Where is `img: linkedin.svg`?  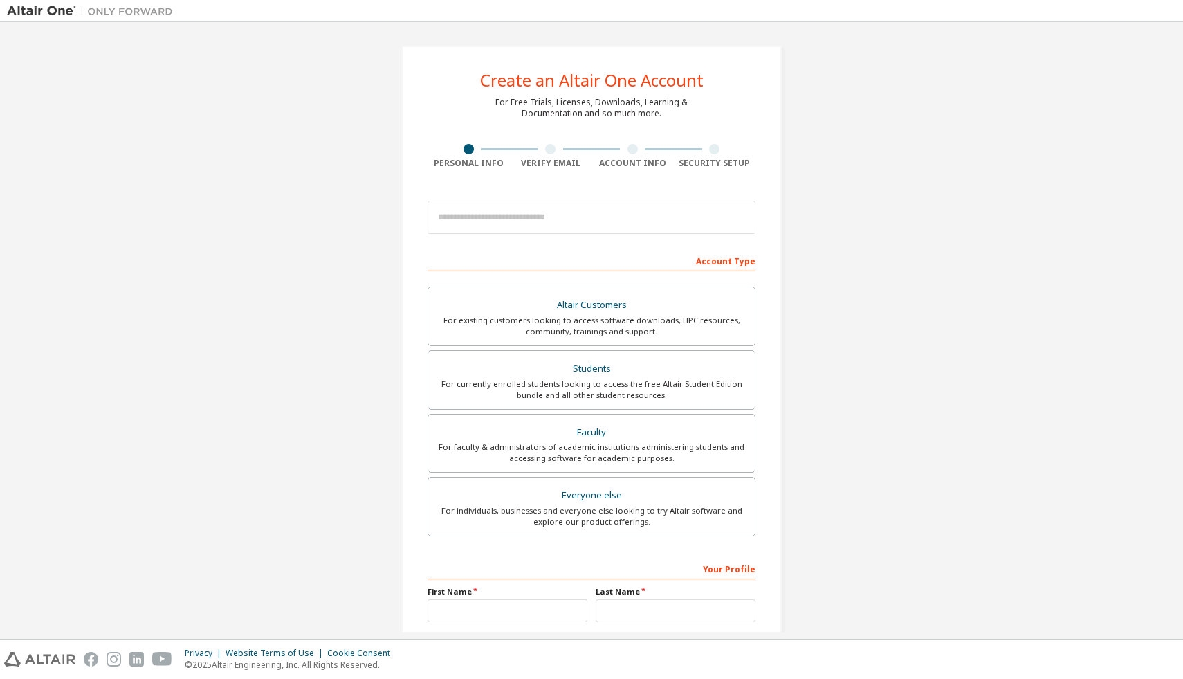 img: linkedin.svg is located at coordinates (136, 659).